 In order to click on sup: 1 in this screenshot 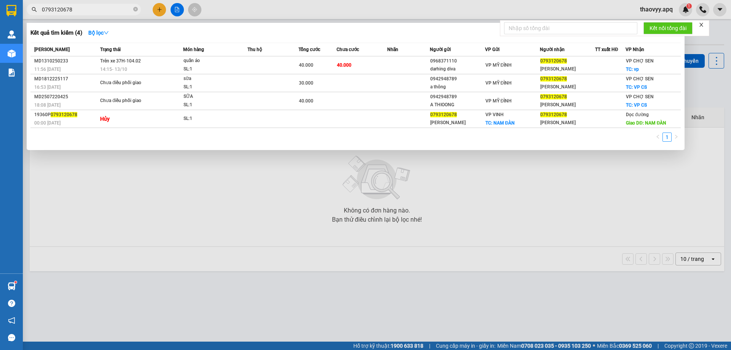, I will do `click(16, 282)`.